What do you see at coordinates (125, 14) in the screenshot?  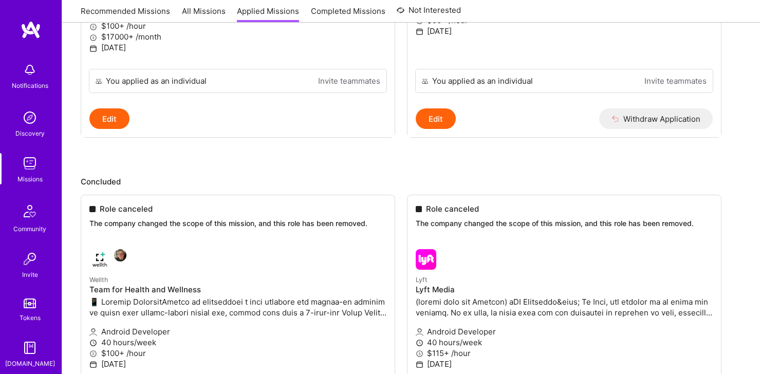 I see `a: Recommended Missions` at bounding box center [125, 14].